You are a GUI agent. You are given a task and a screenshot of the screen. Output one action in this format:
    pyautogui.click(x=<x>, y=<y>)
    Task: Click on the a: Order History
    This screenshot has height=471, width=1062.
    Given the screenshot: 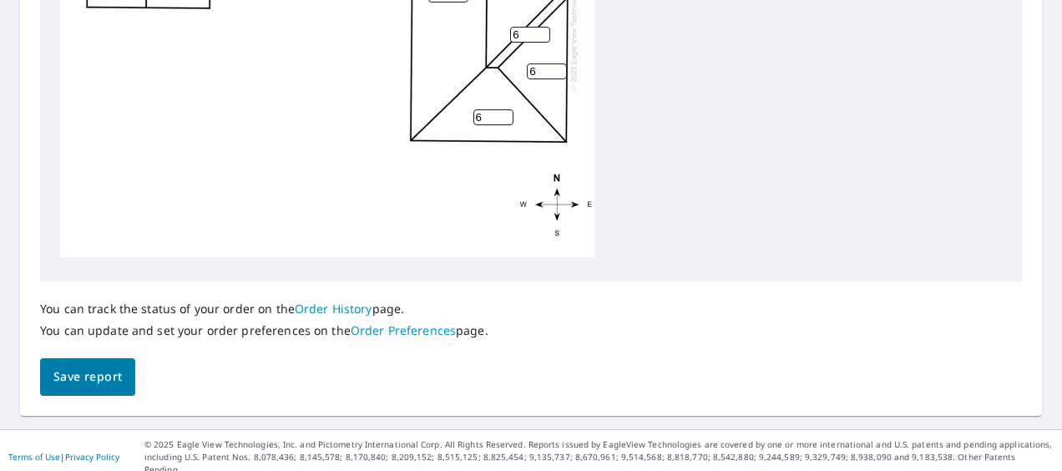 What is the action you would take?
    pyautogui.click(x=333, y=308)
    